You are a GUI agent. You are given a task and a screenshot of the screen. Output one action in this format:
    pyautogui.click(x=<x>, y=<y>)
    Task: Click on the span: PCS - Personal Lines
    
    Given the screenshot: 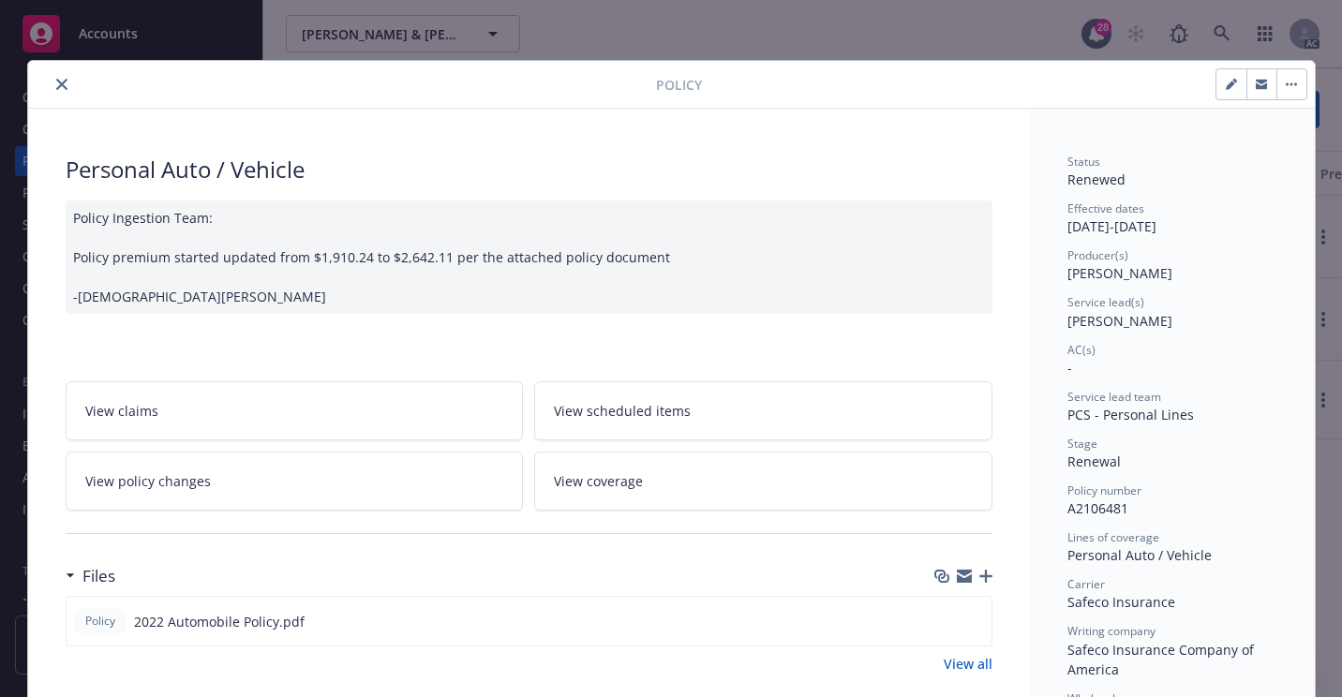 What is the action you would take?
    pyautogui.click(x=1130, y=414)
    